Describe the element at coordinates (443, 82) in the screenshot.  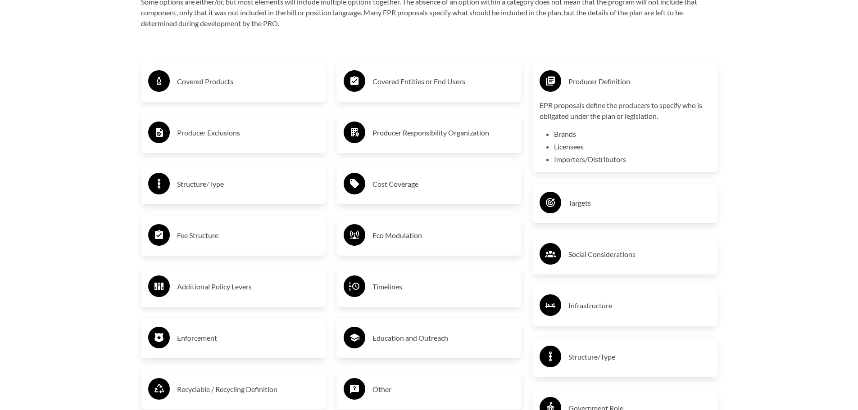
I see `h3: Covered Entities or End Users` at that location.